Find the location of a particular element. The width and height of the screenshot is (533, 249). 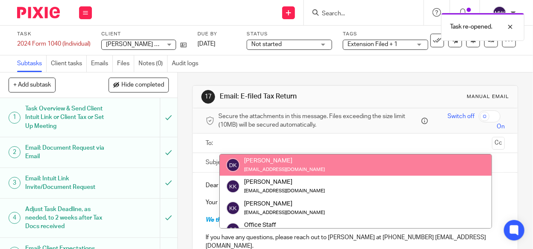

div: 4 is located at coordinates (15, 218).